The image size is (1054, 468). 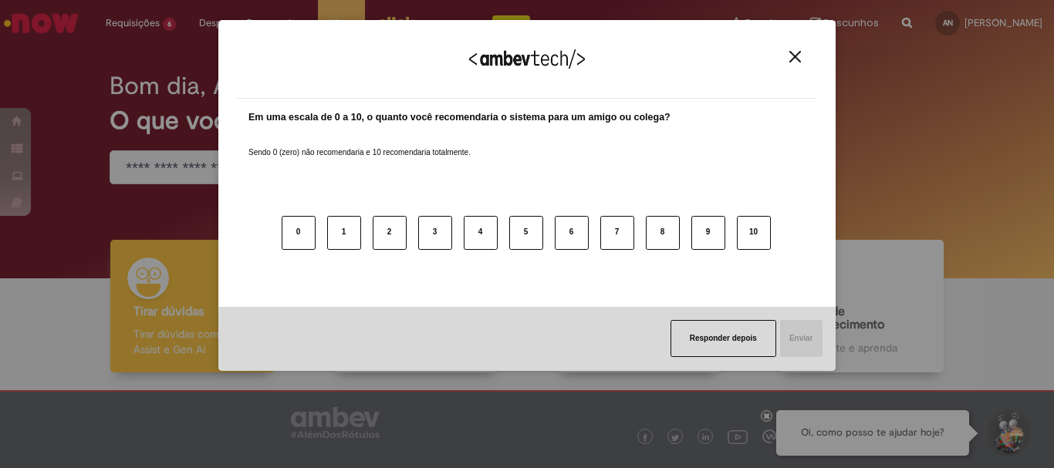 I want to click on button: 8, so click(x=663, y=233).